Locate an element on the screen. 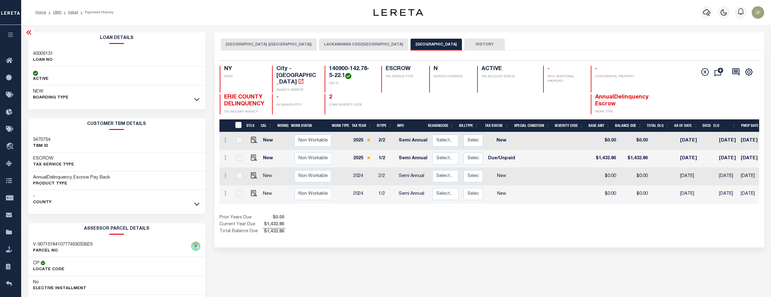  th: Docs is located at coordinates (706, 126).